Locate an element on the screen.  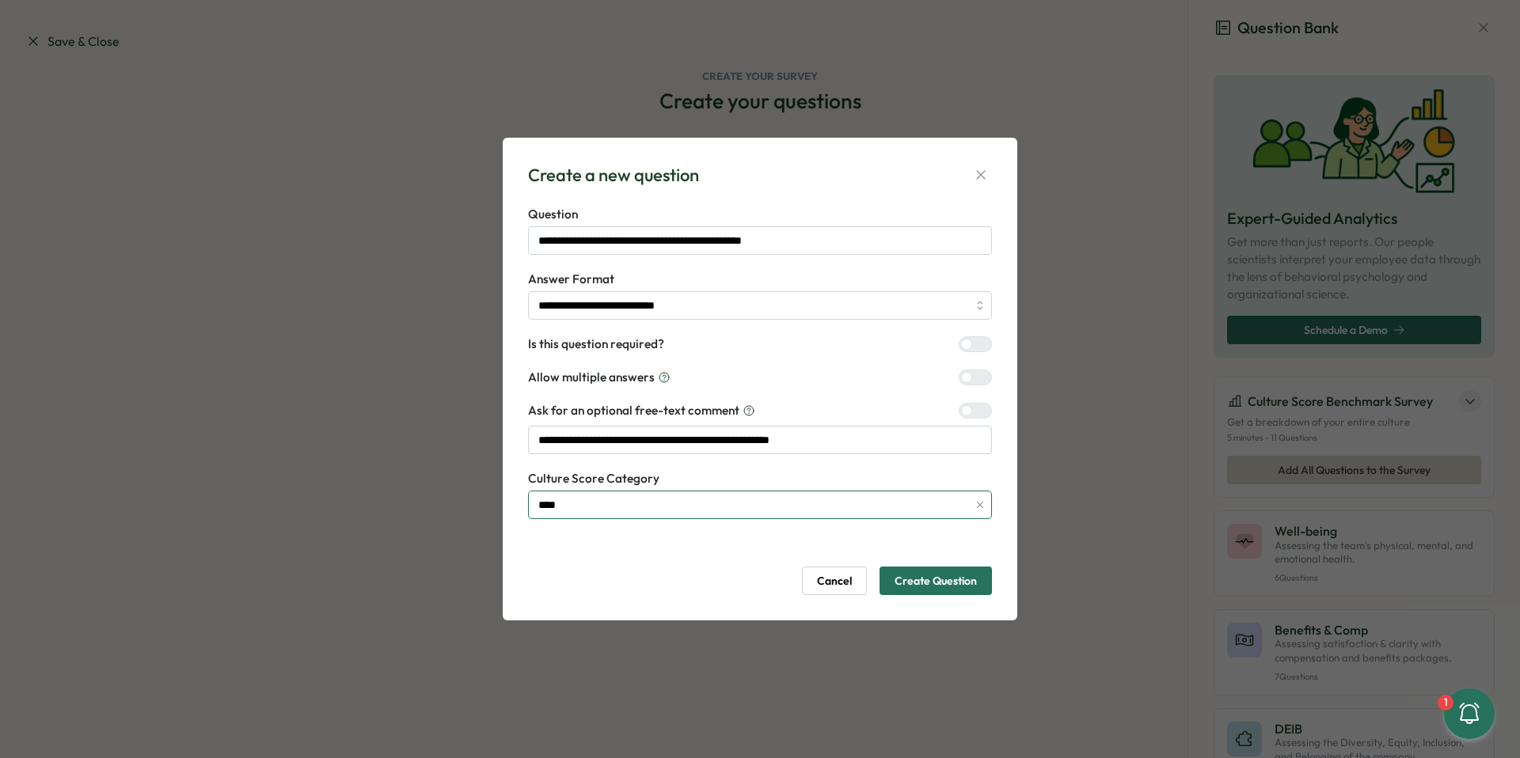
span: Ask for an optional free-text comment is located at coordinates (633, 411).